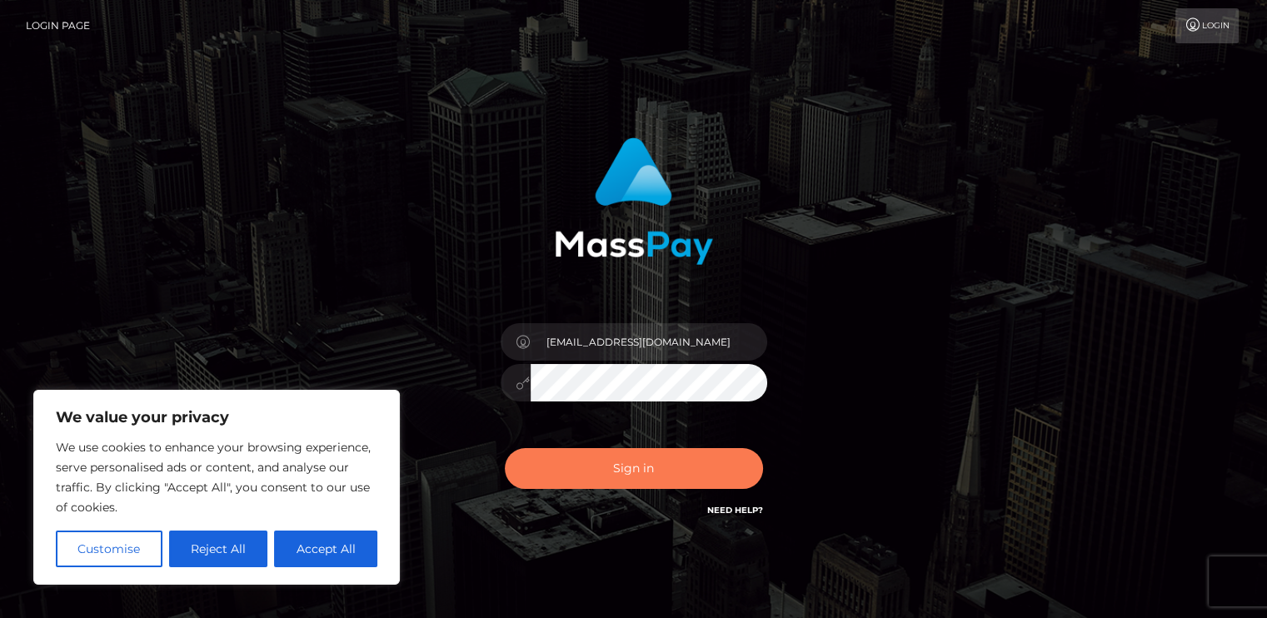 The width and height of the screenshot is (1267, 618). What do you see at coordinates (217, 417) in the screenshot?
I see `p: We value your privacy` at bounding box center [217, 417].